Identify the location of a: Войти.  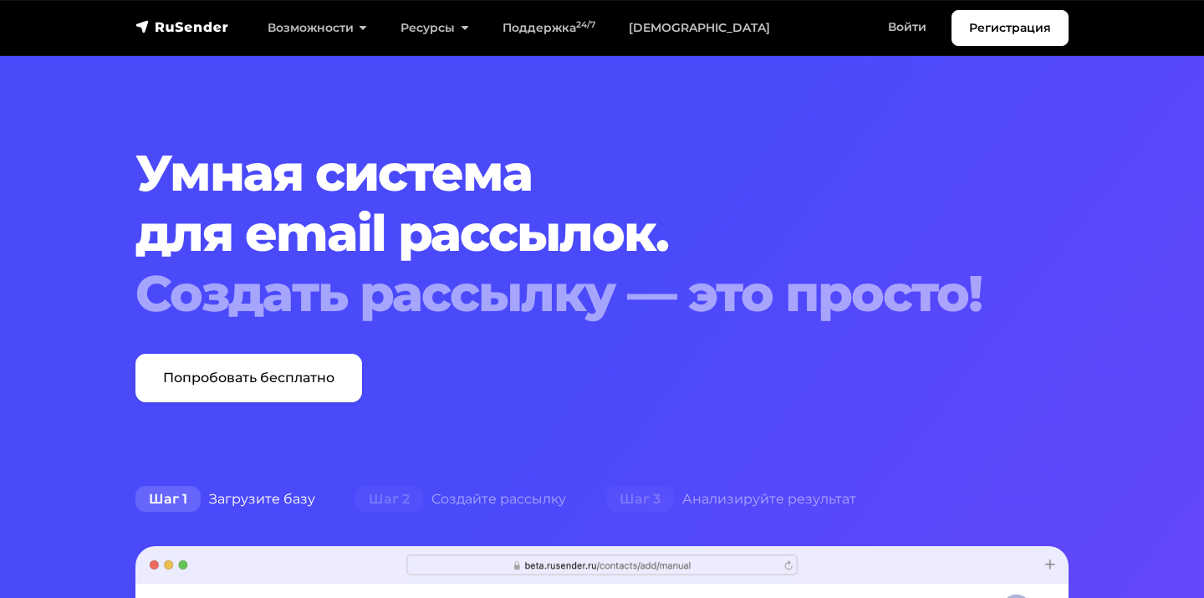
(907, 27).